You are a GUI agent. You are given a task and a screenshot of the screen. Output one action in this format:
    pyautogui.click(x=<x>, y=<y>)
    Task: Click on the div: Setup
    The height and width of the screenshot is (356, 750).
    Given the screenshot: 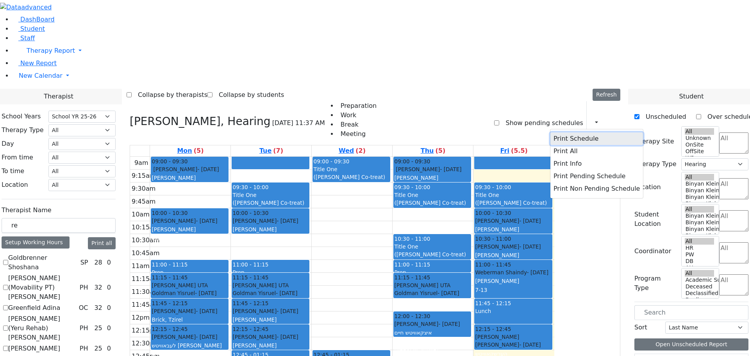 What is the action you would take?
    pyautogui.click(x=610, y=123)
    